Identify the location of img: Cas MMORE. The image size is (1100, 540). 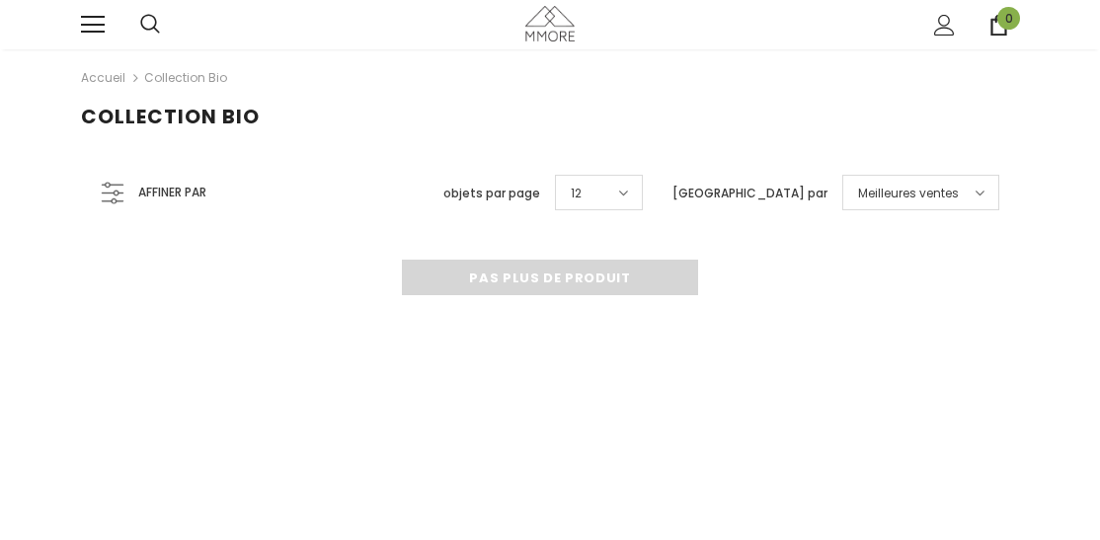
(550, 23).